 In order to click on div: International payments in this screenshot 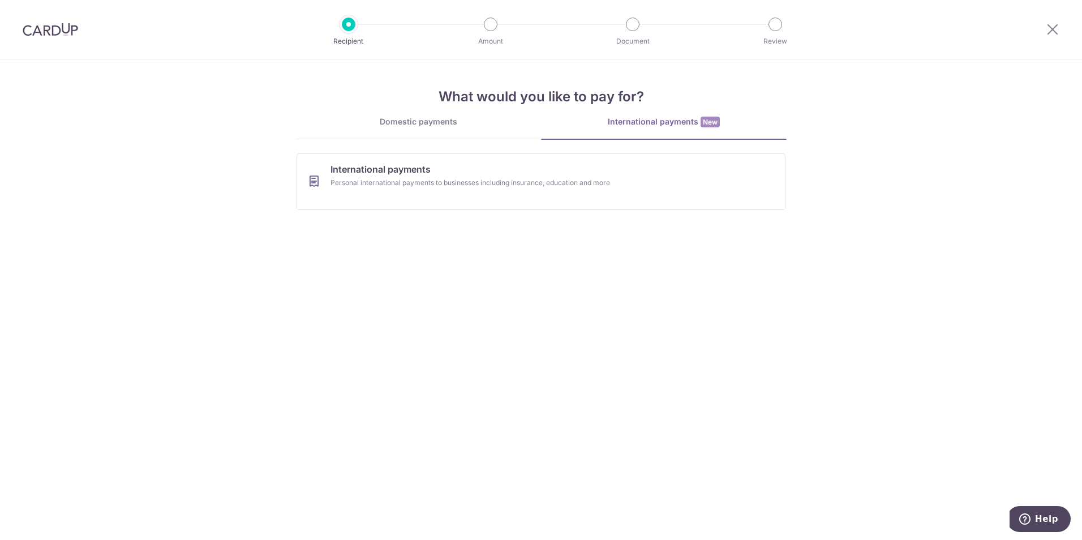, I will do `click(664, 122)`.